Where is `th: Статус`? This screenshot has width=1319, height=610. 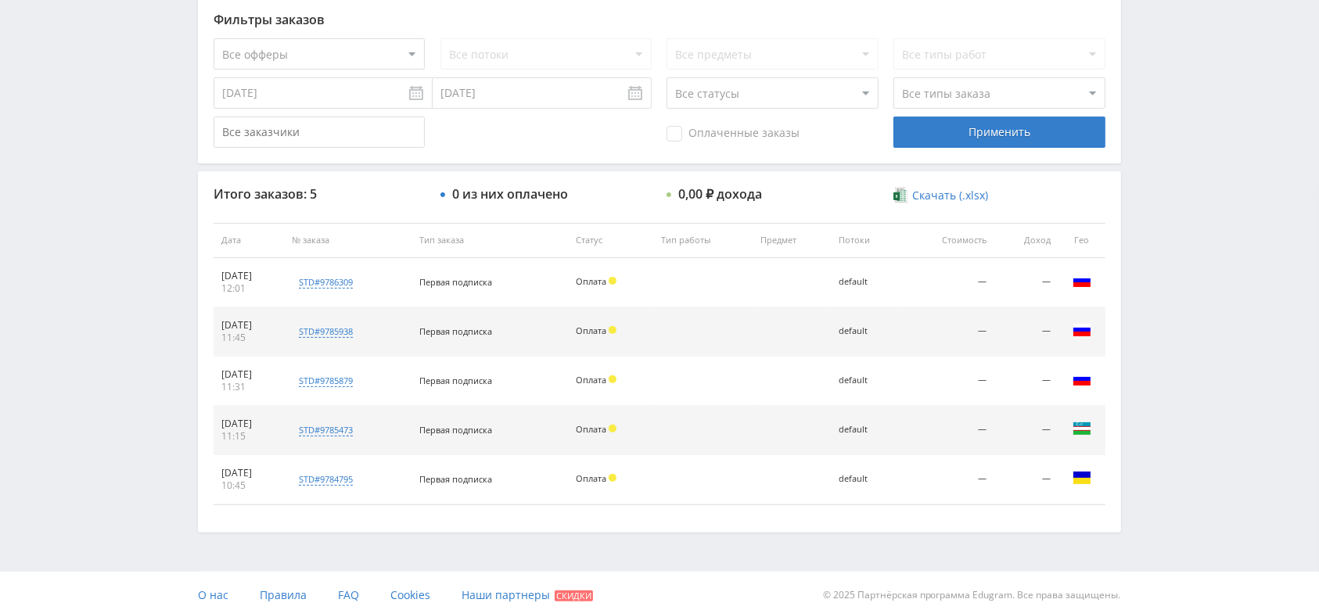
th: Статус is located at coordinates (611, 240).